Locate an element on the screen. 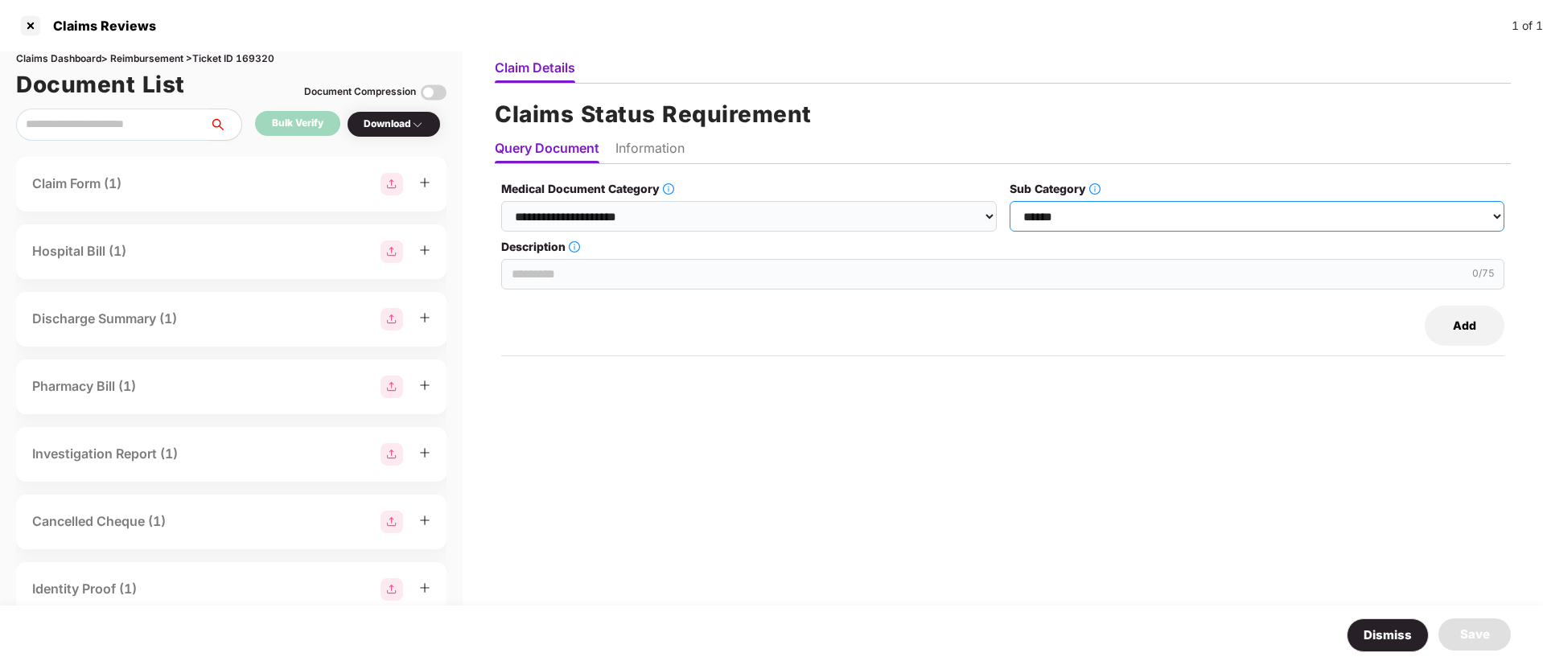 This screenshot has width=1543, height=665. button: Add is located at coordinates (1464, 326).